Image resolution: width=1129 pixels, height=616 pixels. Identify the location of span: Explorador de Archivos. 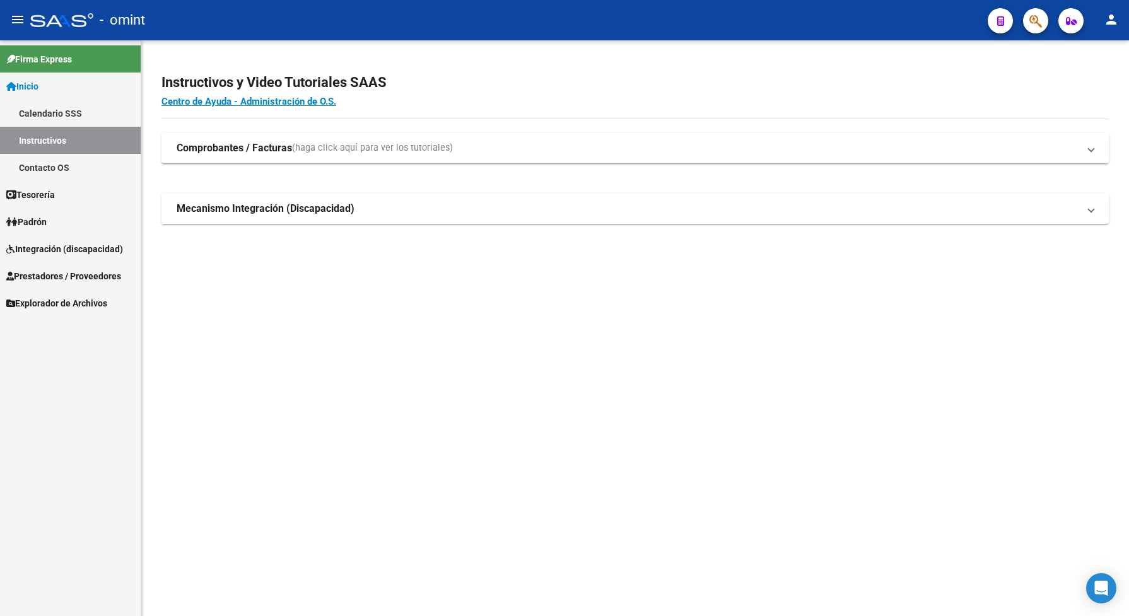
(57, 303).